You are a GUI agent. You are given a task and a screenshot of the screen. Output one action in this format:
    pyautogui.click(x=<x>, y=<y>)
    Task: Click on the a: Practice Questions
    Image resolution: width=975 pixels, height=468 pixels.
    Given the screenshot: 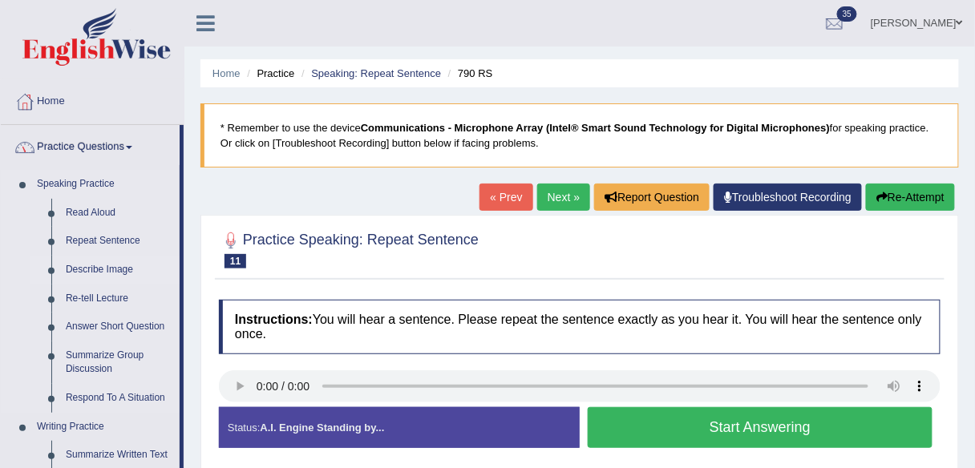 What is the action you would take?
    pyautogui.click(x=90, y=145)
    